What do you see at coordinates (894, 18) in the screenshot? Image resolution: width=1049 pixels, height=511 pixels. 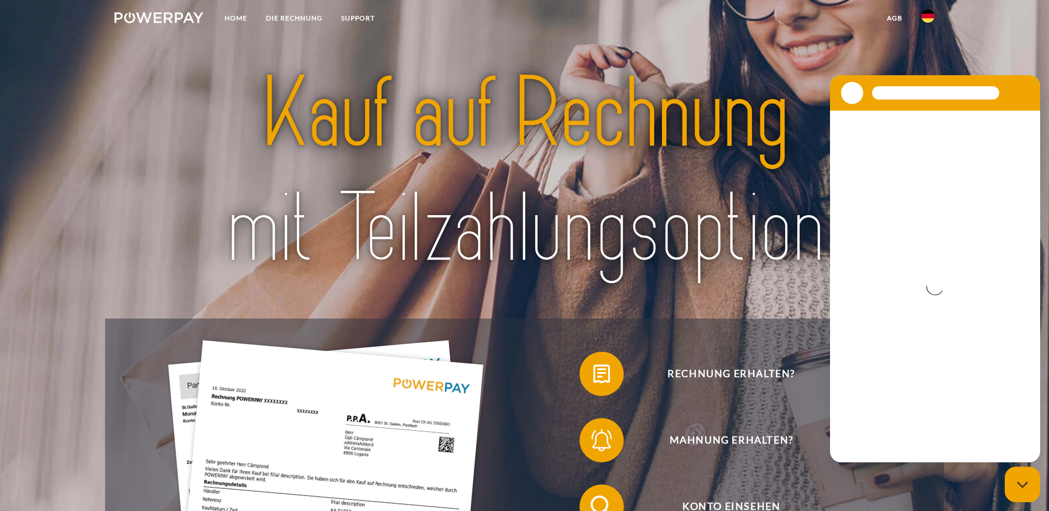 I see `a: agb` at bounding box center [894, 18].